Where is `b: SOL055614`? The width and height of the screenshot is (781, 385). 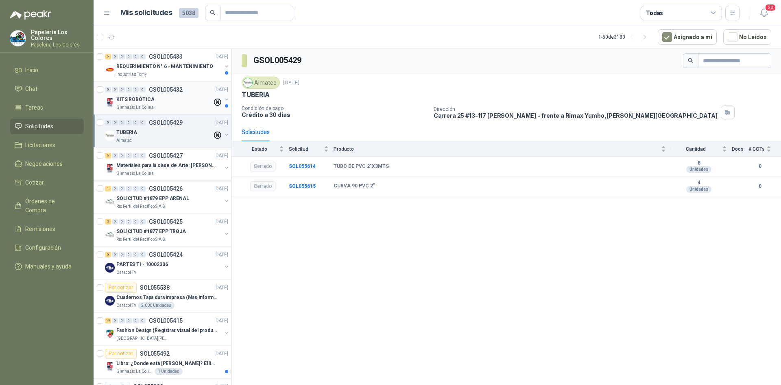
b: SOL055614 is located at coordinates (302, 166).